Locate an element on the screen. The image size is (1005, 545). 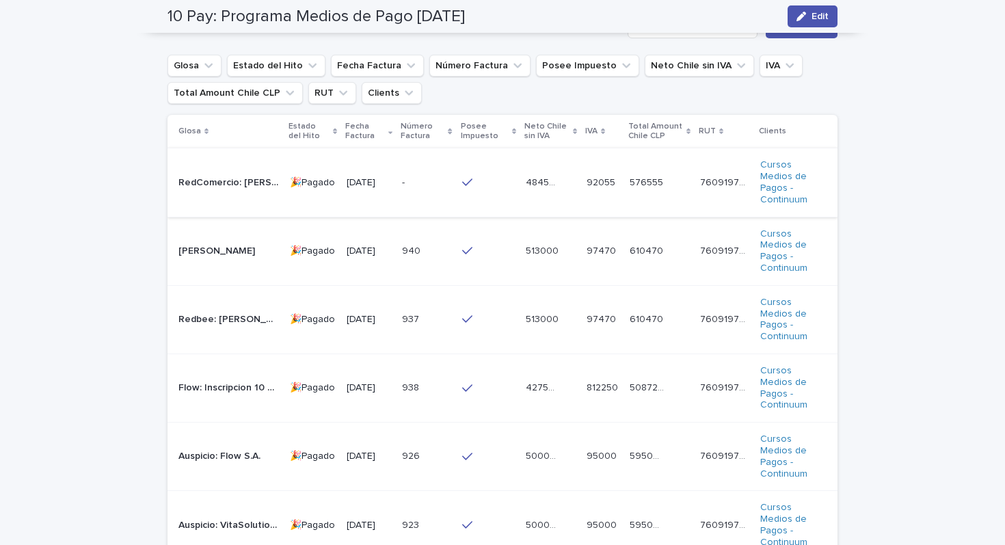
p: Redbee: Ariel Quevedo is located at coordinates (230, 318).